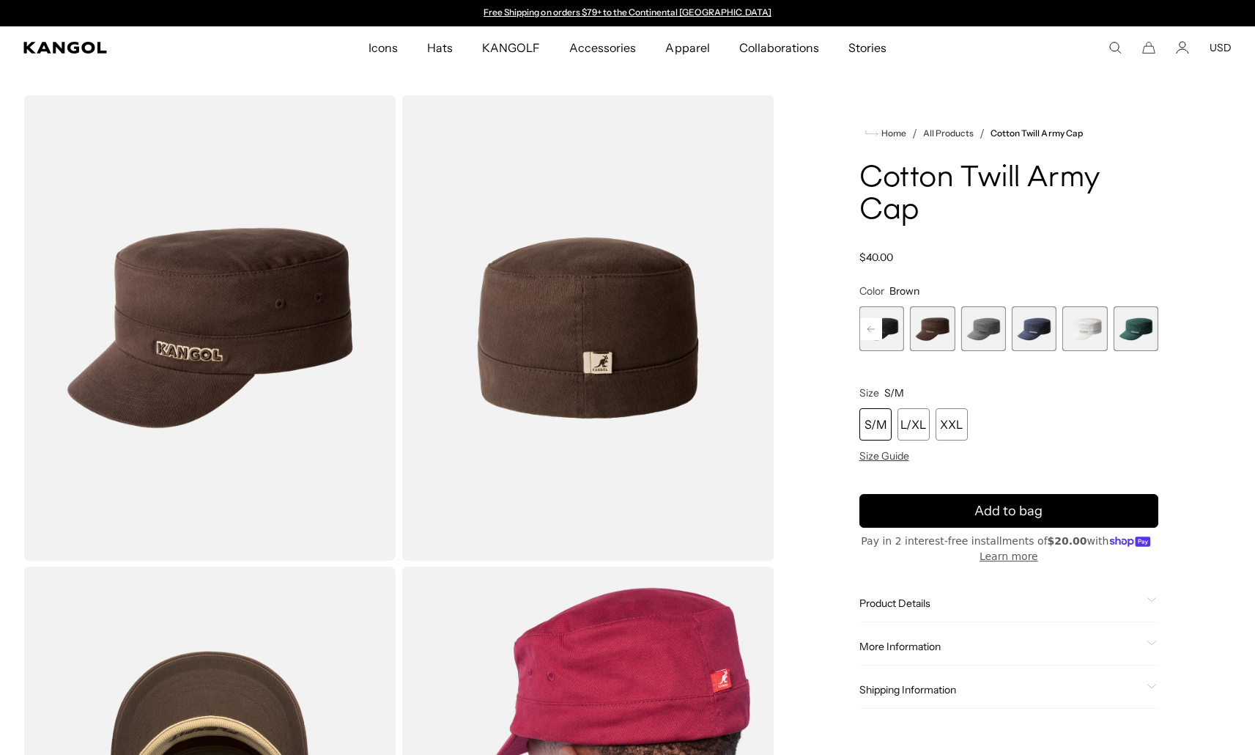 The width and height of the screenshot is (1255, 755). I want to click on label: Grey, so click(982, 328).